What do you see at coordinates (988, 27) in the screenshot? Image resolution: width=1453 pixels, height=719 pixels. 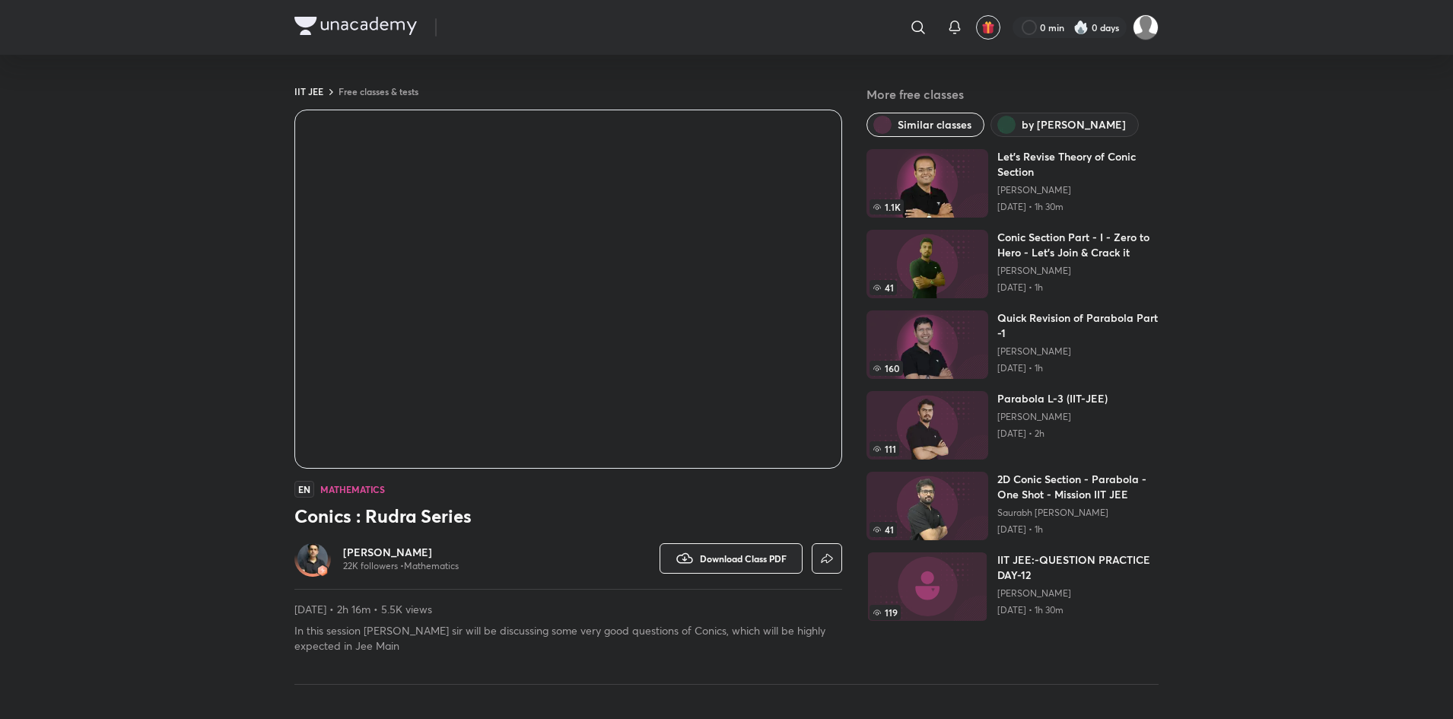 I see `button: avatar` at bounding box center [988, 27].